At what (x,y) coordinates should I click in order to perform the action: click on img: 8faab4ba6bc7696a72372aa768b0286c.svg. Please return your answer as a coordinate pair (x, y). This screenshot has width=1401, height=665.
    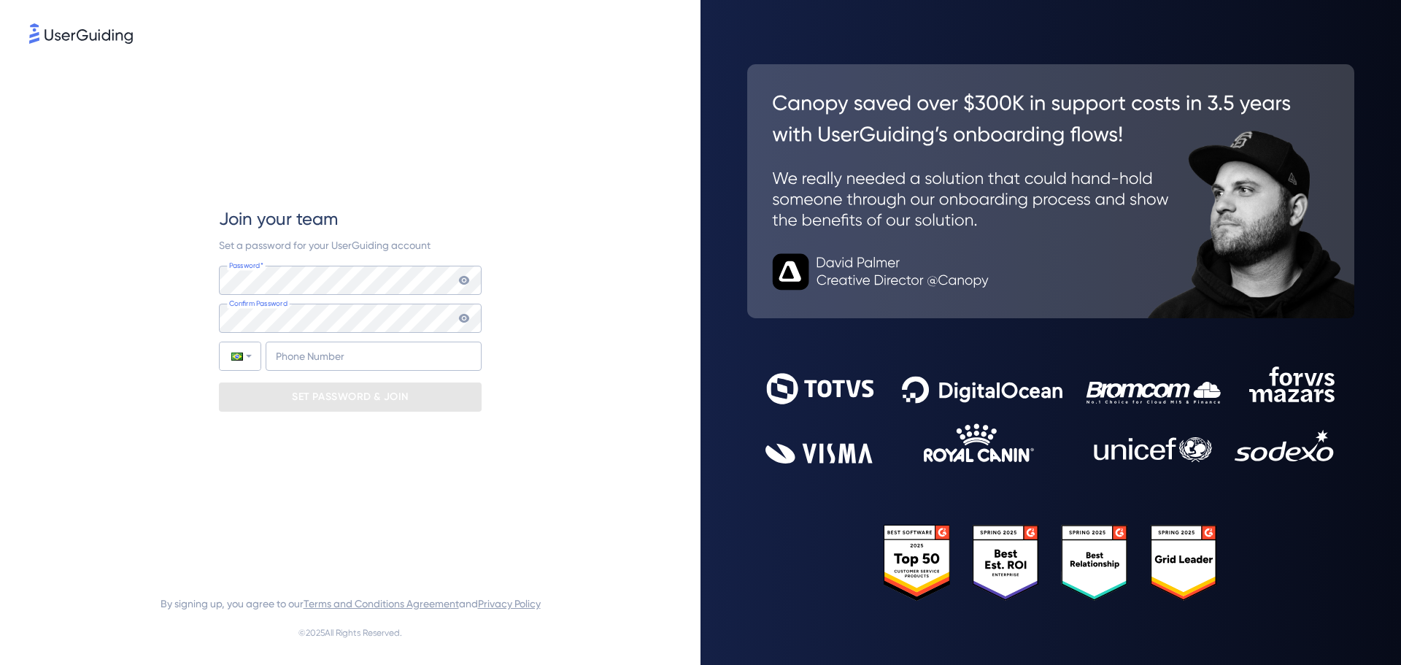
    Looking at the image, I should click on (81, 34).